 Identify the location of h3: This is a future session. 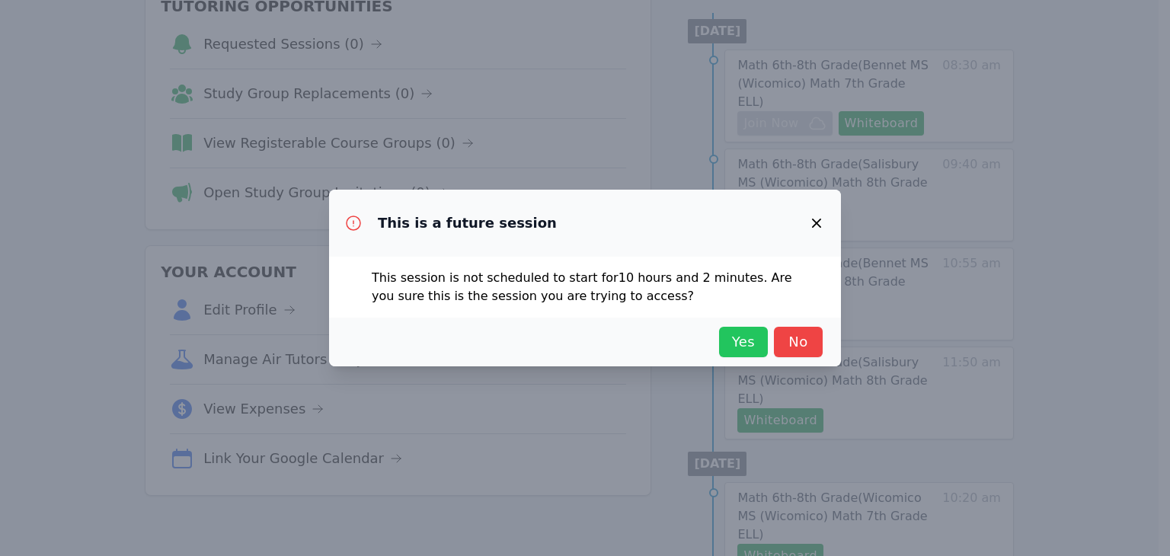
(467, 223).